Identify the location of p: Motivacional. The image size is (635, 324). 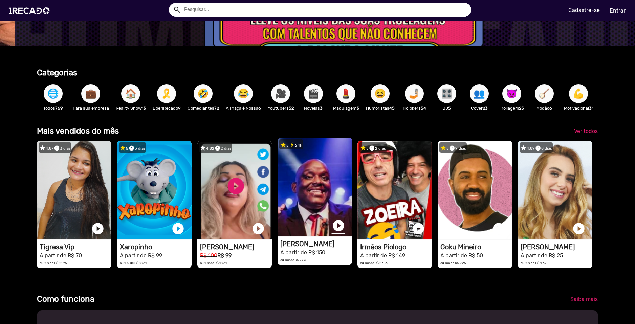
(578, 108).